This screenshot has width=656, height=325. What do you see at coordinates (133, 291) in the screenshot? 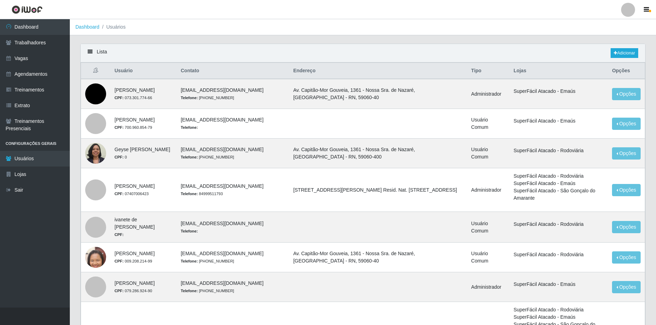
I see `small: 079.286.924-90` at bounding box center [133, 291].